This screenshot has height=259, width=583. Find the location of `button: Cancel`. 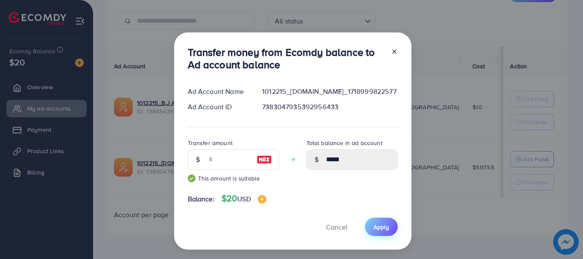

button: Cancel is located at coordinates (337, 227).